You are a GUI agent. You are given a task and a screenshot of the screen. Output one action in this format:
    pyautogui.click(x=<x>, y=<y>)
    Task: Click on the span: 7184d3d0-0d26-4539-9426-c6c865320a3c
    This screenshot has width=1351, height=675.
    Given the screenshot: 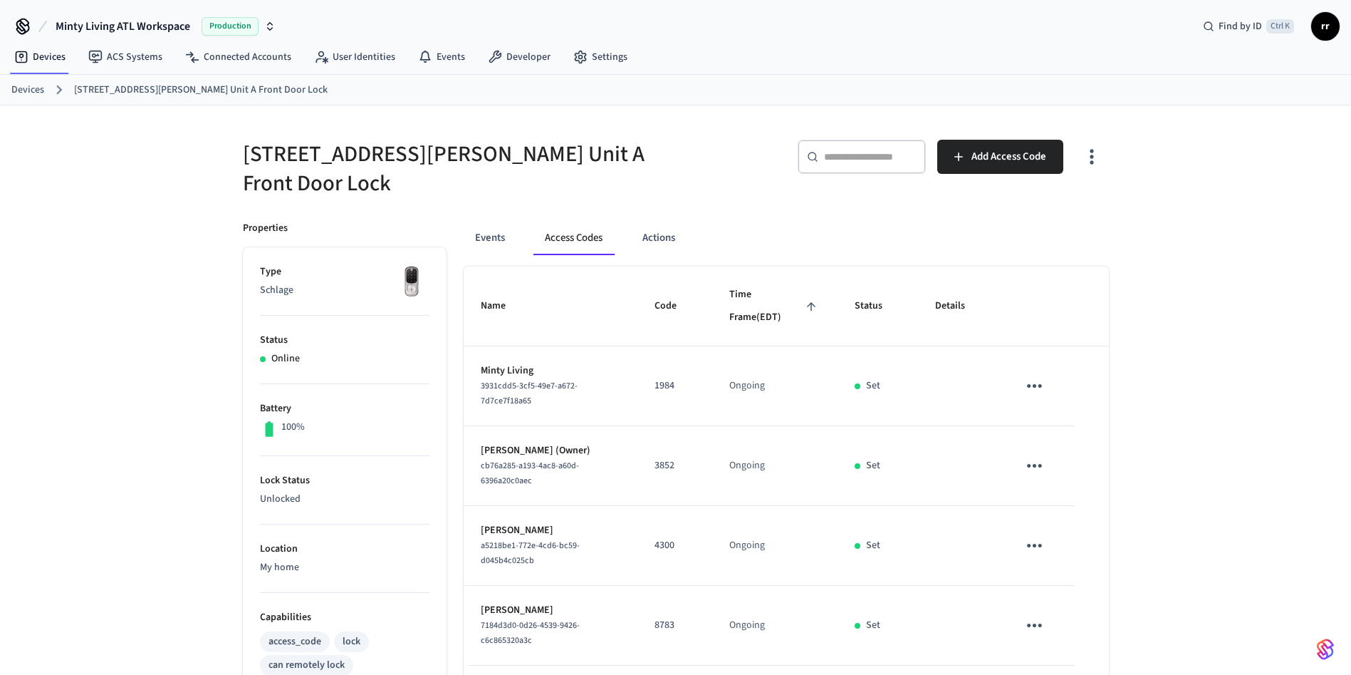 What is the action you would take?
    pyautogui.click(x=530, y=633)
    